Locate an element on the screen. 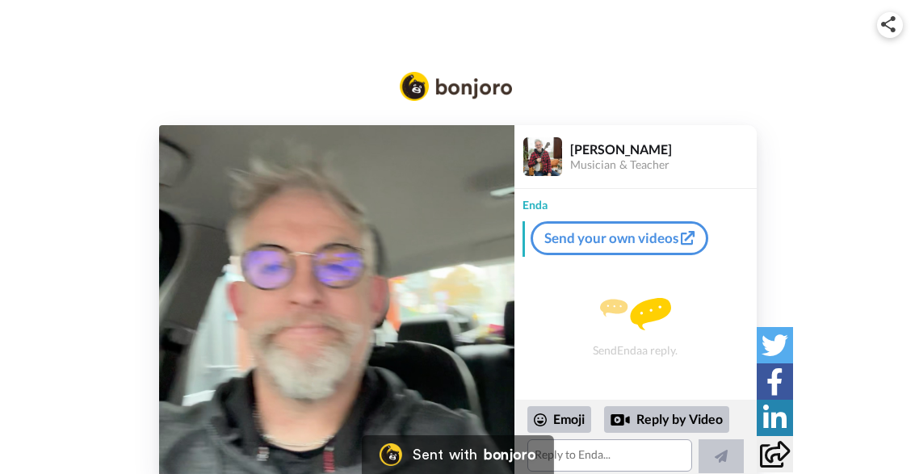  div: Enda is located at coordinates (636, 201).